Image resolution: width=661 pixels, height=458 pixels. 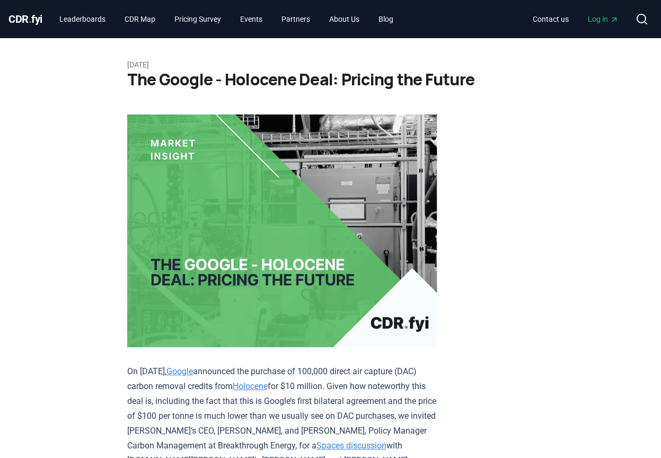 What do you see at coordinates (603, 19) in the screenshot?
I see `a: Log in` at bounding box center [603, 19].